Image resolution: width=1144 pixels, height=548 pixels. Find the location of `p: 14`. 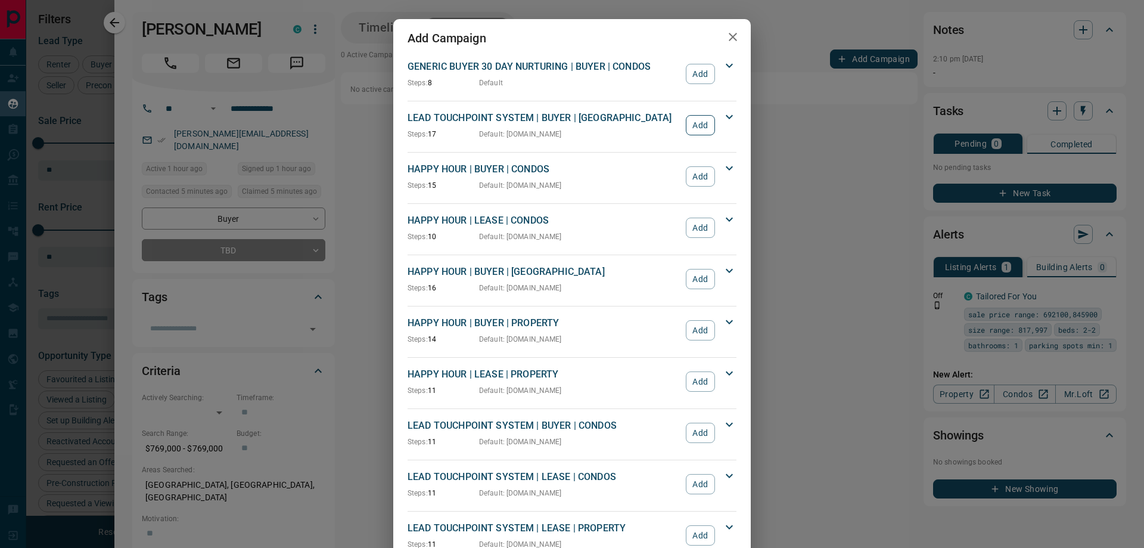

p: 14 is located at coordinates (443, 339).